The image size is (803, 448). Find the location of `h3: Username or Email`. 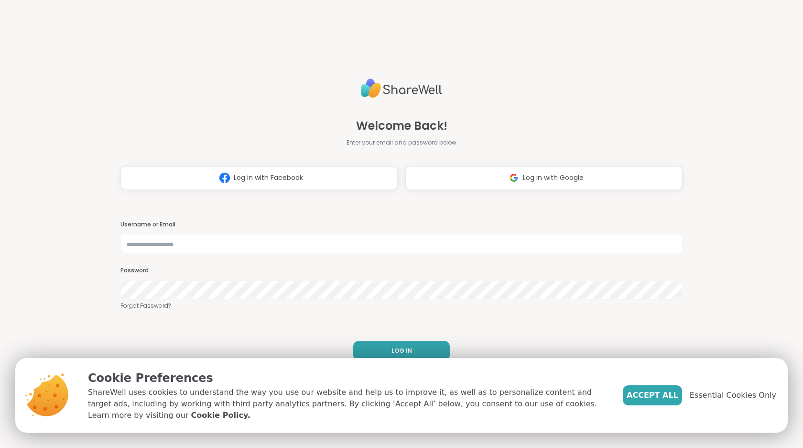

h3: Username or Email is located at coordinates (402, 224).